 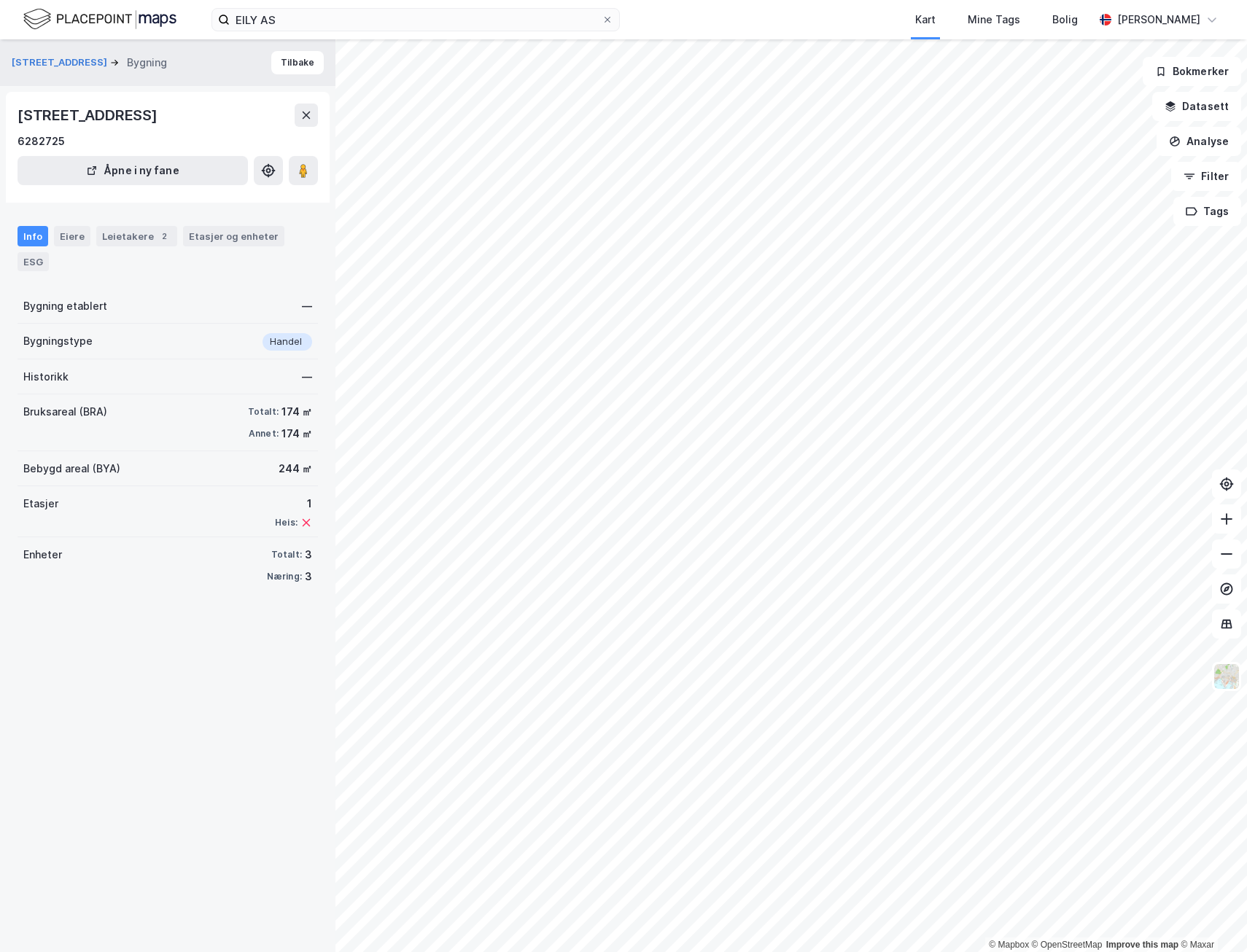 I want to click on div: Etasjer, so click(x=41, y=504).